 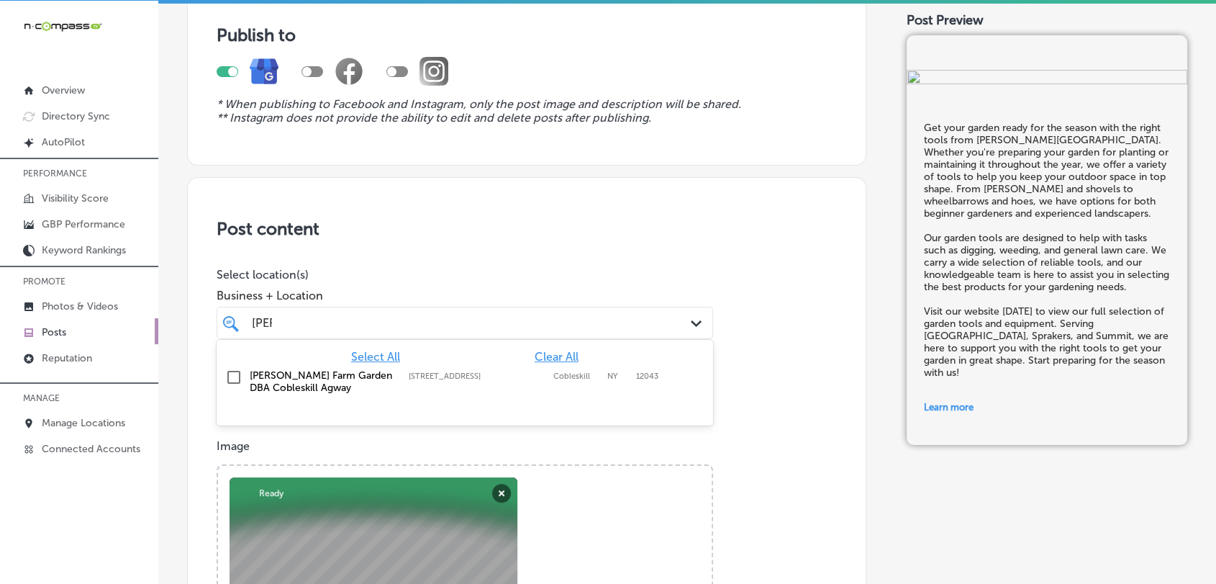 I want to click on img: logo_orange.svg, so click(x=29, y=29).